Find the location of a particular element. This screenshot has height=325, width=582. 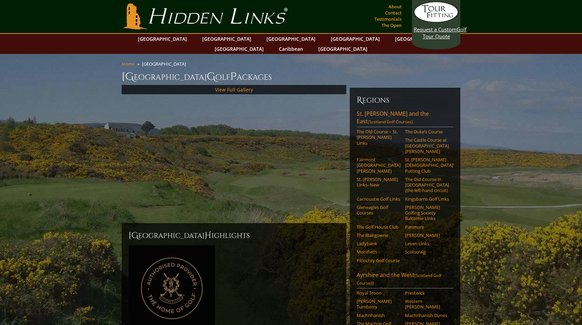

a: Ladybank is located at coordinates (378, 243).